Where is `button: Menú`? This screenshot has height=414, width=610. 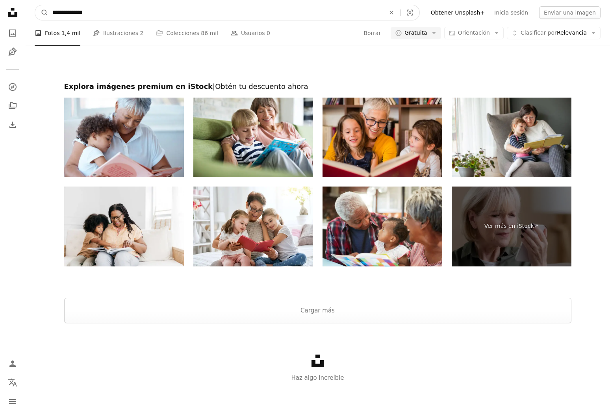
button: Menú is located at coordinates (13, 402).